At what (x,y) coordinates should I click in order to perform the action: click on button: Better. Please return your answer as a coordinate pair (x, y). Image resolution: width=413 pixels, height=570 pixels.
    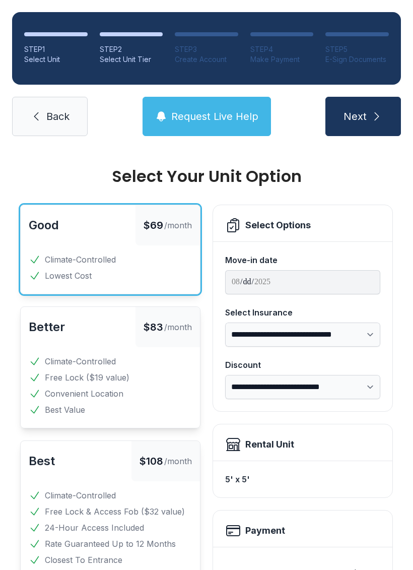
    Looking at the image, I should click on (47, 327).